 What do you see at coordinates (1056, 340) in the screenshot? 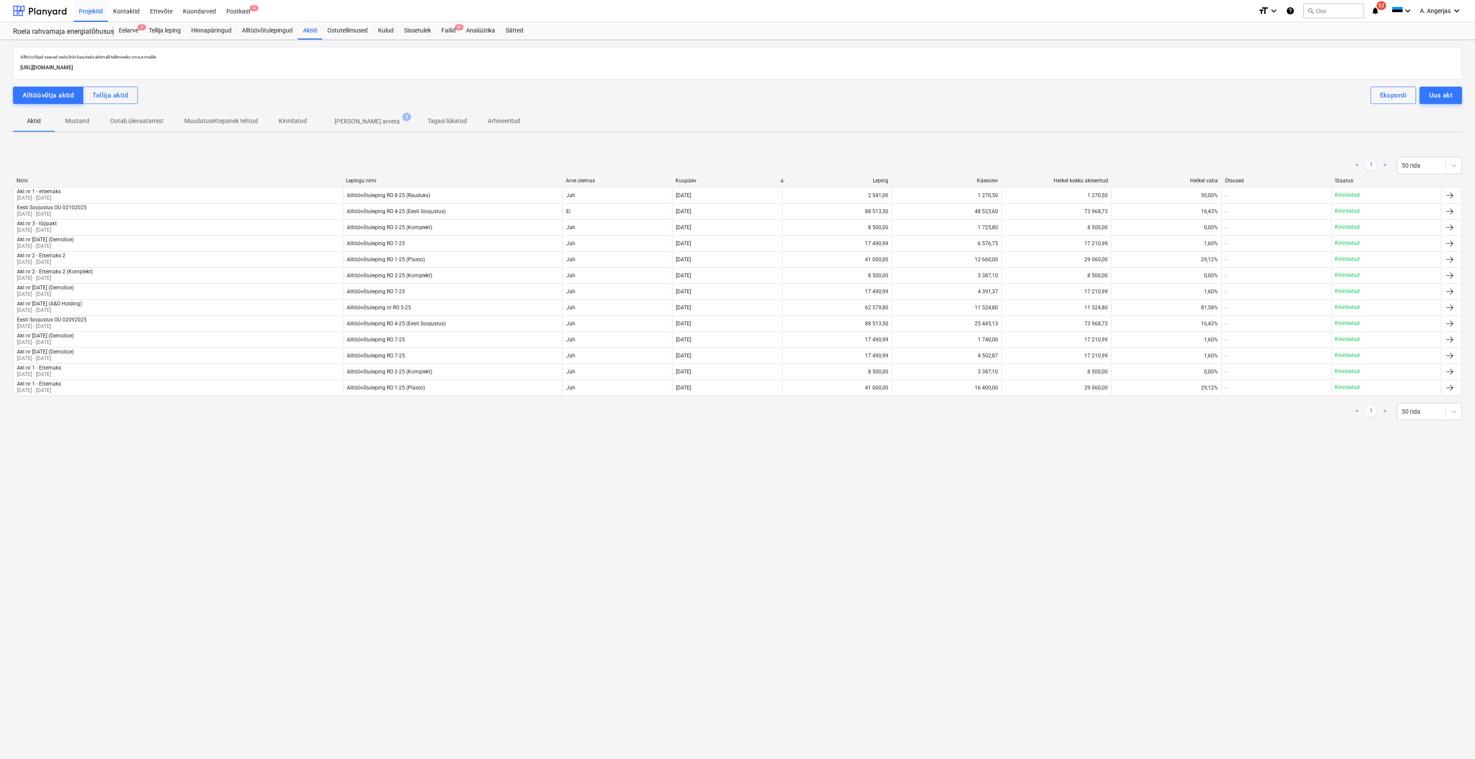
I see `div: 17 210,99` at bounding box center [1056, 340].